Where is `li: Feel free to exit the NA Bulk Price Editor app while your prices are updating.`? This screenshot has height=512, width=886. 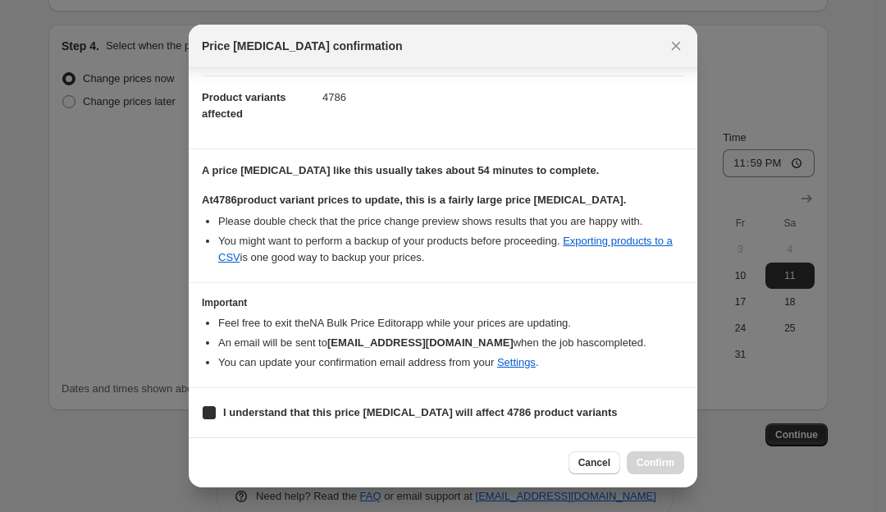
li: Feel free to exit the NA Bulk Price Editor app while your prices are updating. is located at coordinates (451, 323).